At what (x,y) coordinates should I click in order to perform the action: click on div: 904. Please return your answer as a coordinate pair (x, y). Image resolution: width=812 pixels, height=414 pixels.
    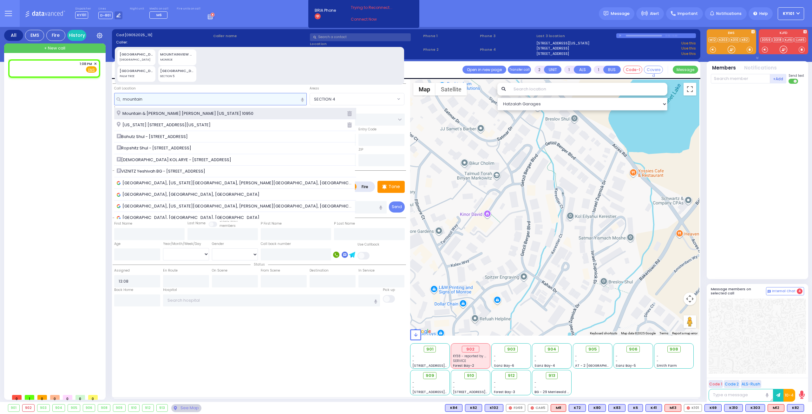
    Looking at the image, I should click on (59, 408).